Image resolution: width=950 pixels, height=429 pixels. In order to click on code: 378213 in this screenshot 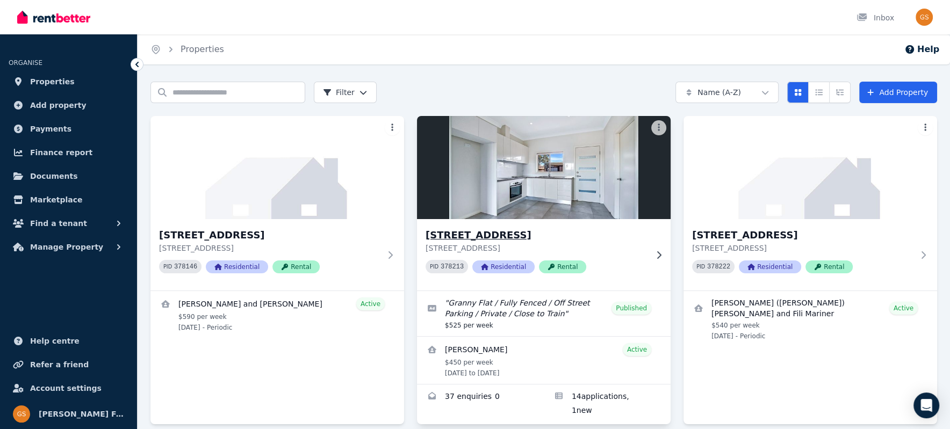, I will do `click(452, 267)`.